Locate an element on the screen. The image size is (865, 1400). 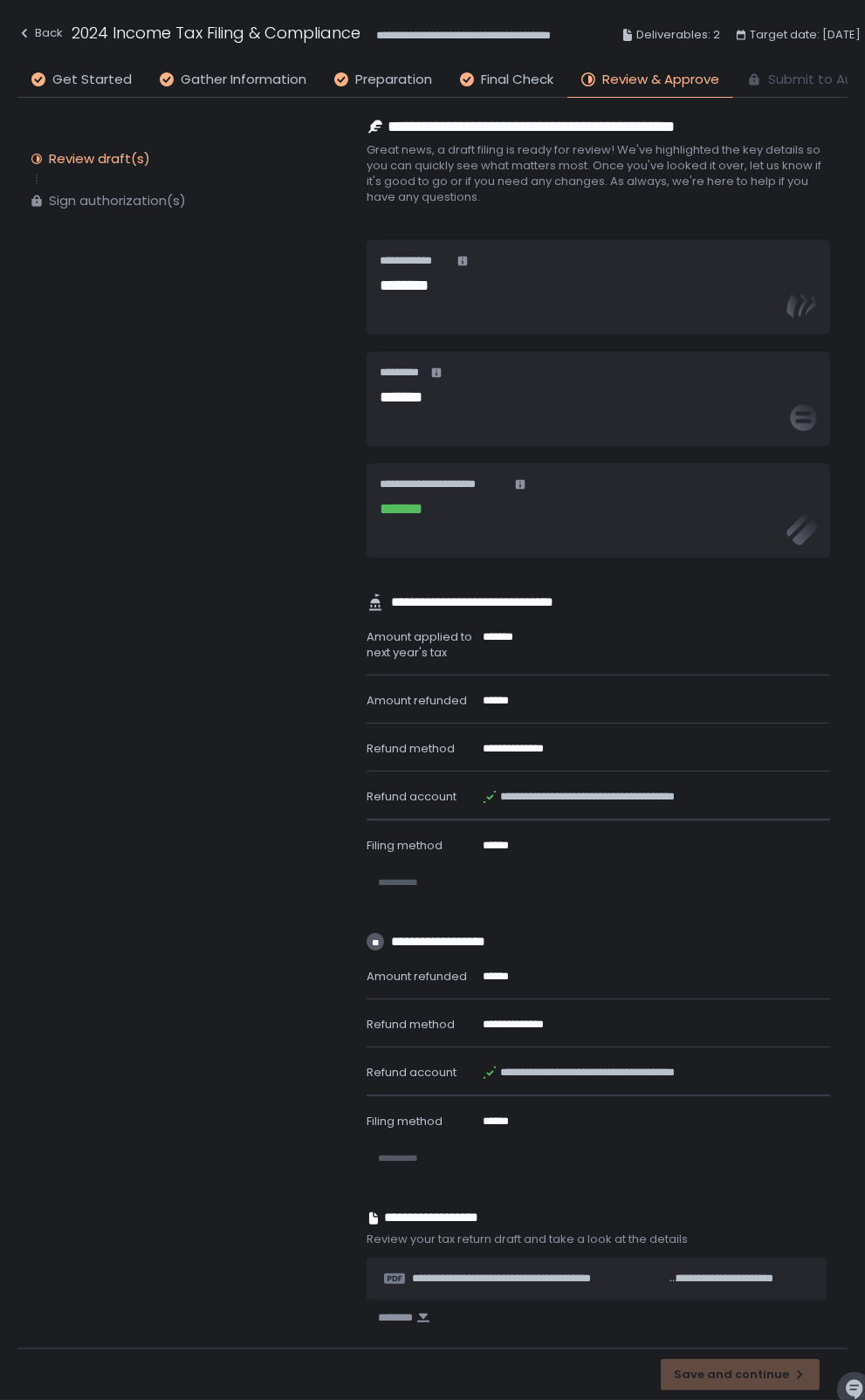
div: Back is located at coordinates (40, 33).